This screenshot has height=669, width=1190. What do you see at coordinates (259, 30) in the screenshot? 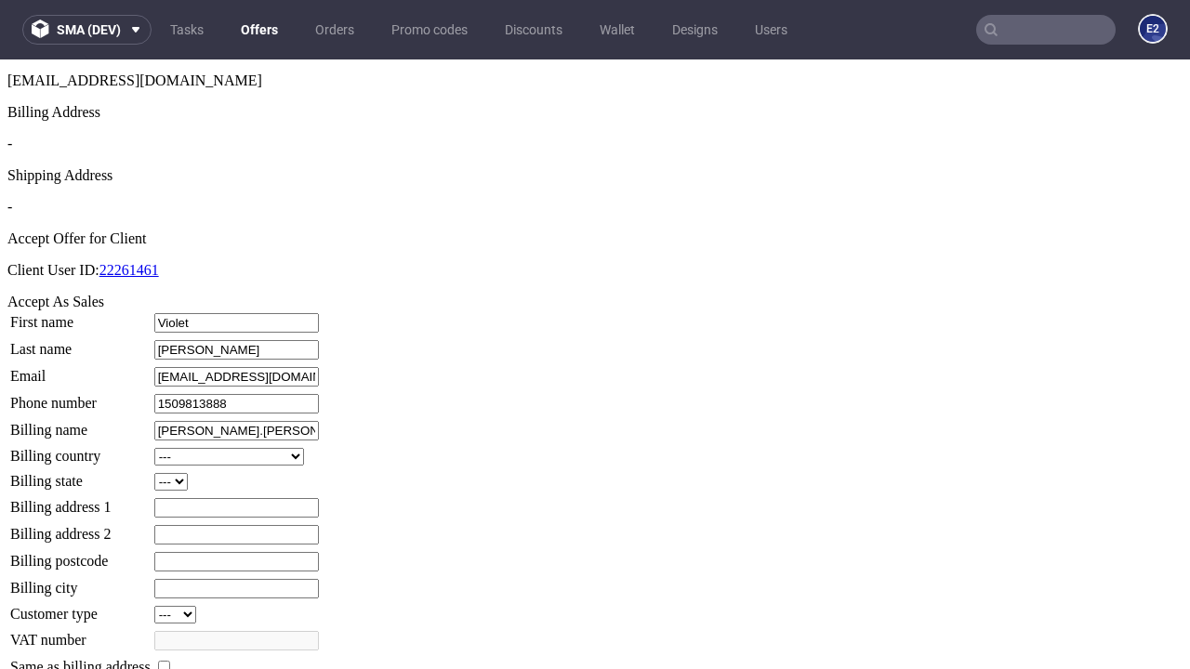
I see `a: Offers` at bounding box center [259, 30].